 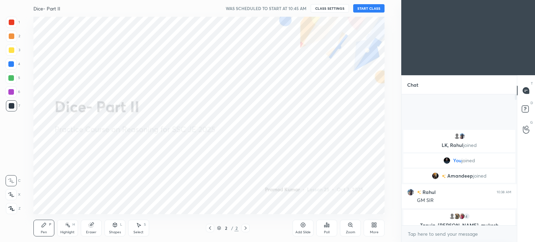 I want to click on p: Chat, so click(x=413, y=85).